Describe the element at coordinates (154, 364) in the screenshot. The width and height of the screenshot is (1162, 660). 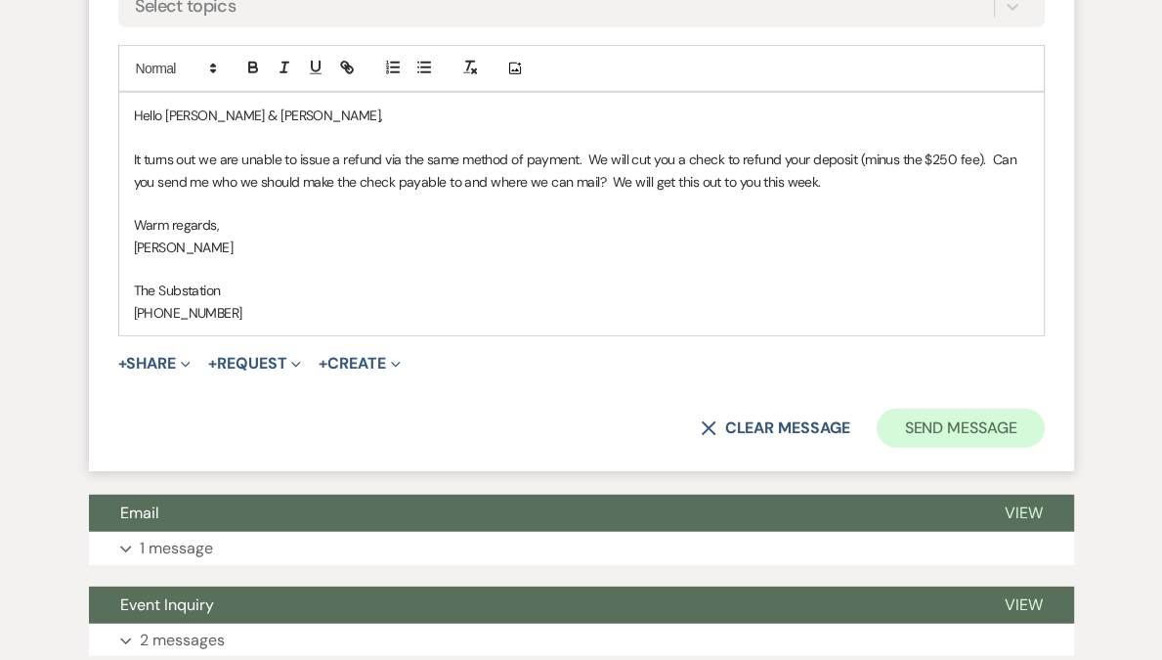
I see `button: Share` at that location.